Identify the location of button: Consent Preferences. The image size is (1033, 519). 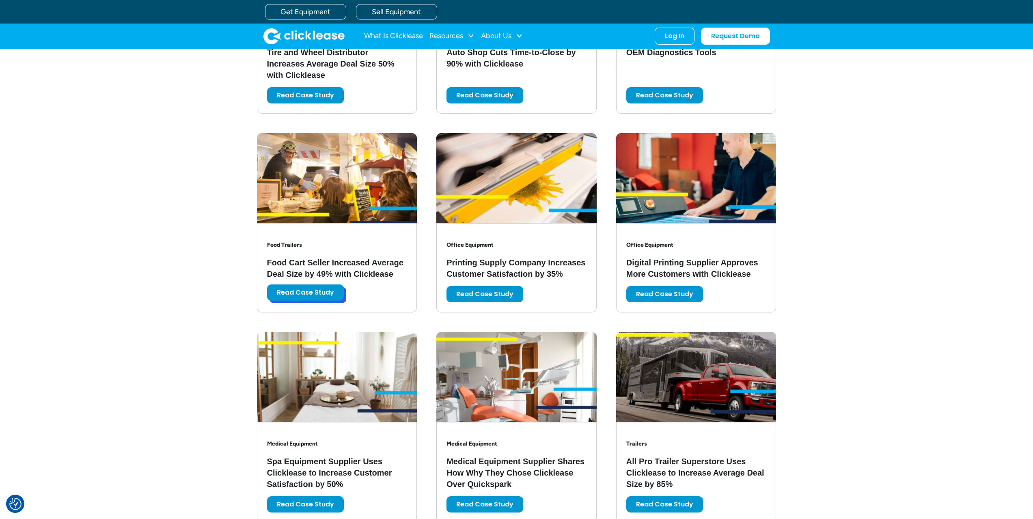
(15, 504).